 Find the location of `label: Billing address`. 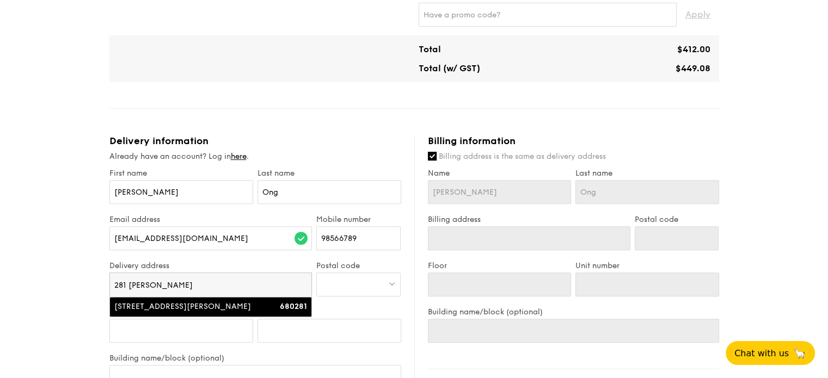

label: Billing address is located at coordinates (529, 219).